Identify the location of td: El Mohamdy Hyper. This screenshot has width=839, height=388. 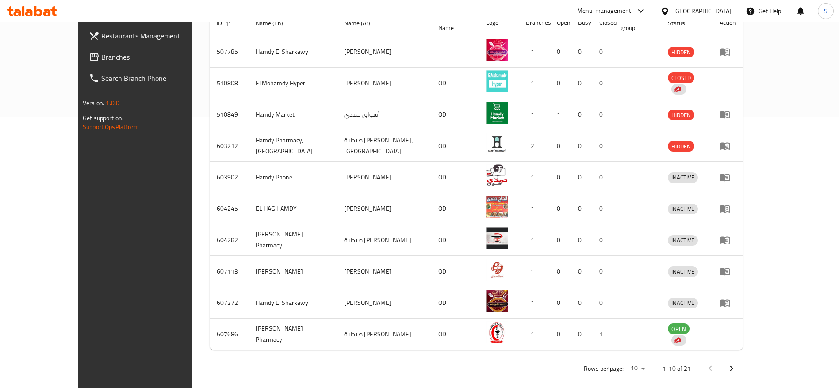
(293, 83).